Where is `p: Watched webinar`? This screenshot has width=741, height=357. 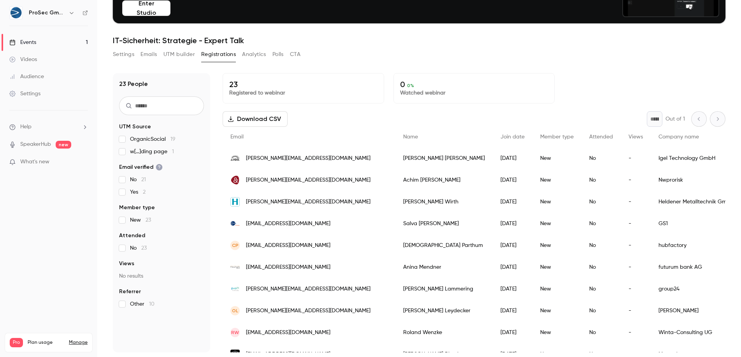 p: Watched webinar is located at coordinates (474, 93).